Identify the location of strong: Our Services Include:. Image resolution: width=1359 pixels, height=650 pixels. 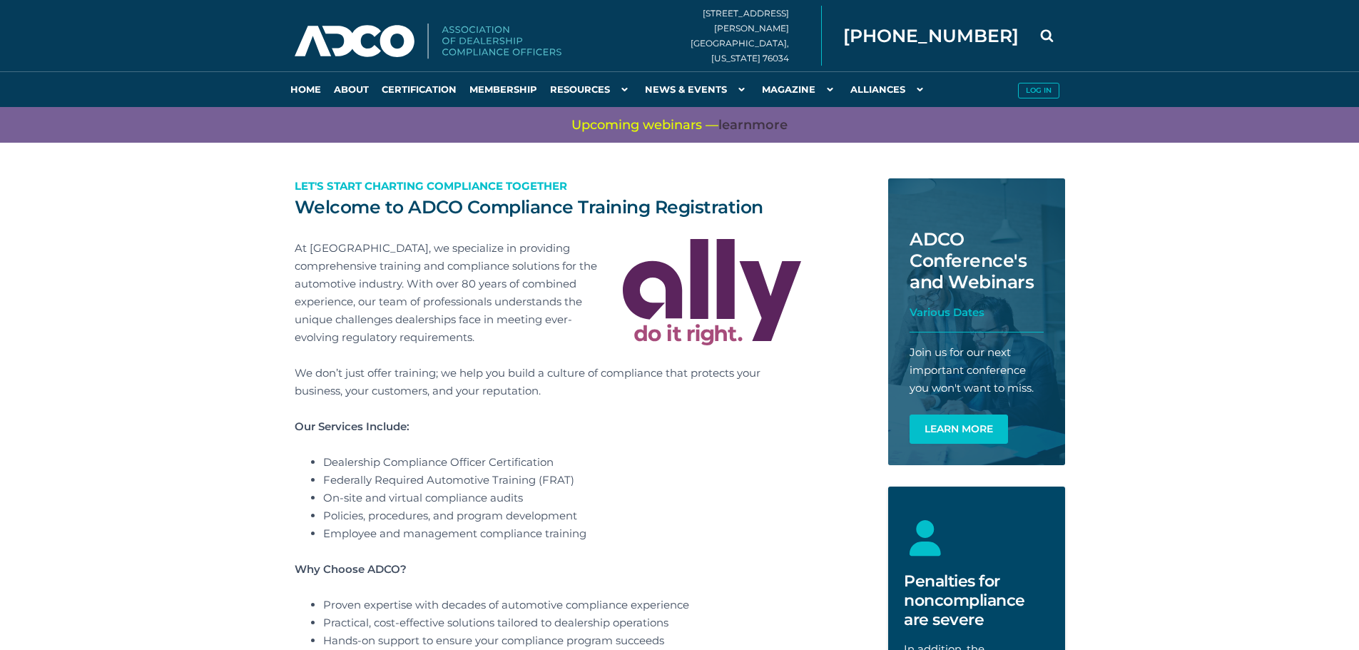
(352, 426).